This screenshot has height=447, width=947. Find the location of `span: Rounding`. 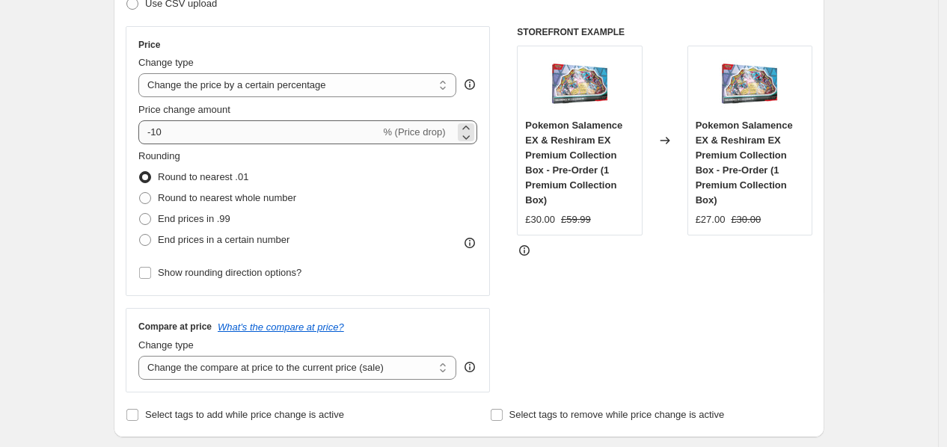

span: Rounding is located at coordinates (159, 156).